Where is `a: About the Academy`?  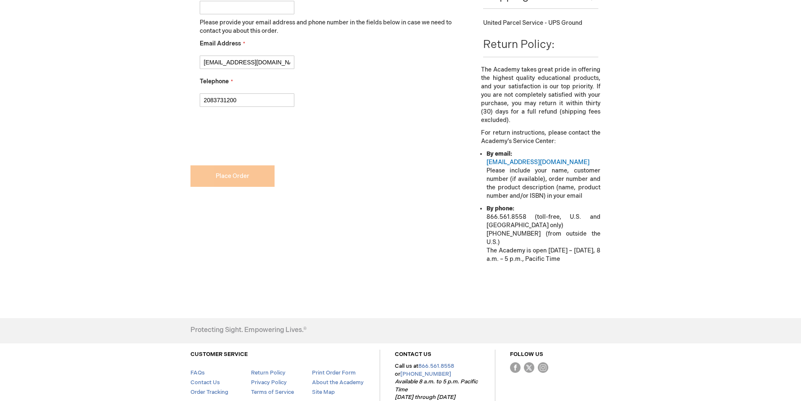 a: About the Academy is located at coordinates (338, 382).